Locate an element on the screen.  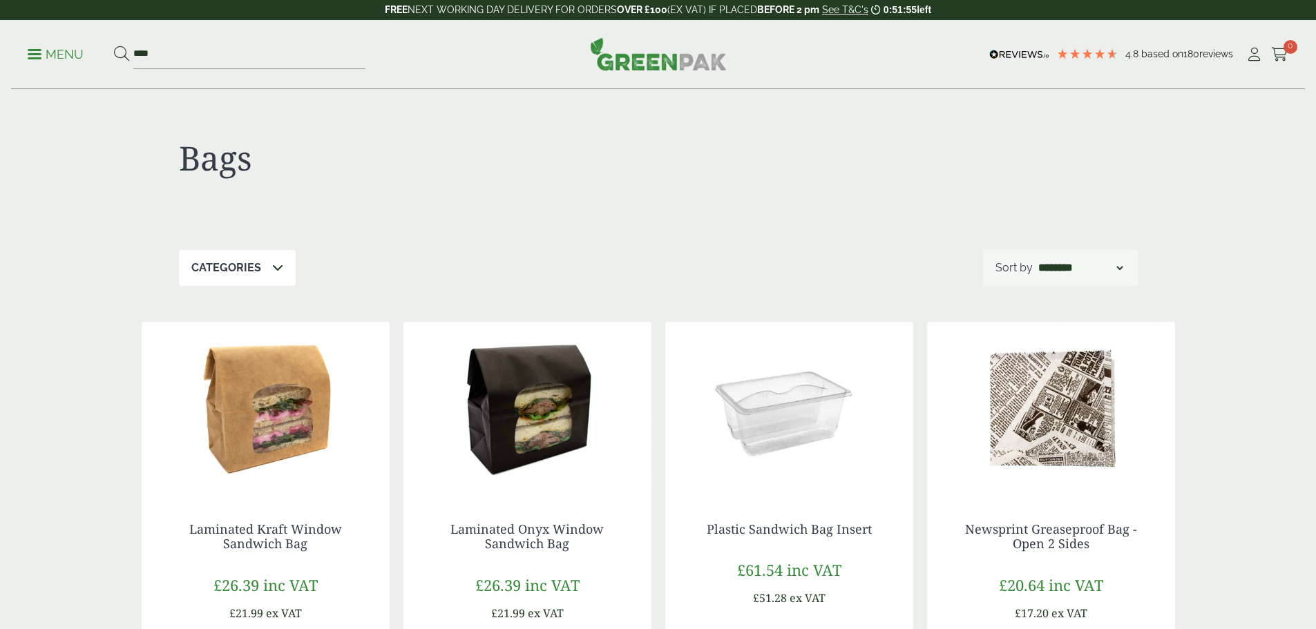
a: Laminated Black Sandwich Bag is located at coordinates (527, 408).